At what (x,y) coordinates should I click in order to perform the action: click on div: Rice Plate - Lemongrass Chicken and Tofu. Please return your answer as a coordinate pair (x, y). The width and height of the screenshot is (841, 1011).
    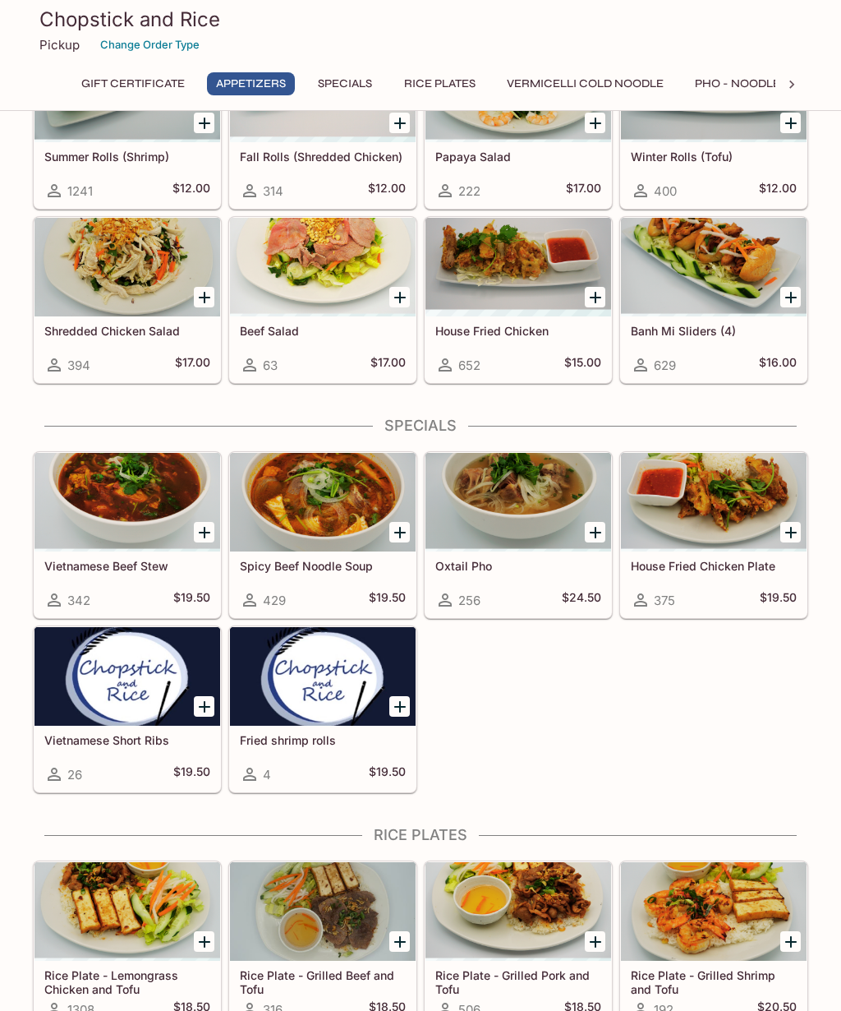
    Looking at the image, I should click on (127, 911).